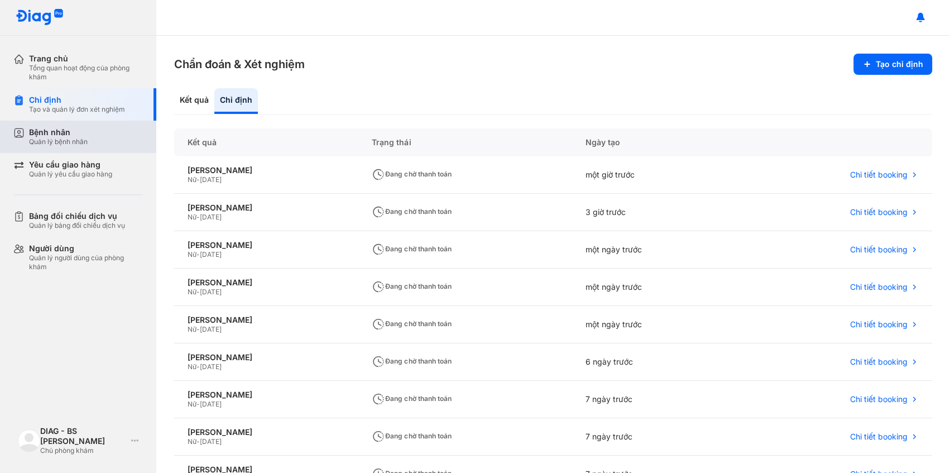 This screenshot has height=473, width=950. I want to click on div: 3 giờ trước, so click(656, 212).